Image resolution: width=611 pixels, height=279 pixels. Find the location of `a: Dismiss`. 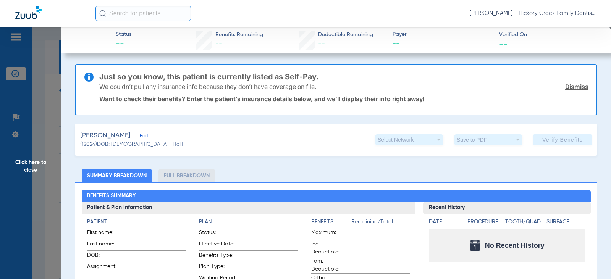

a: Dismiss is located at coordinates (577, 87).